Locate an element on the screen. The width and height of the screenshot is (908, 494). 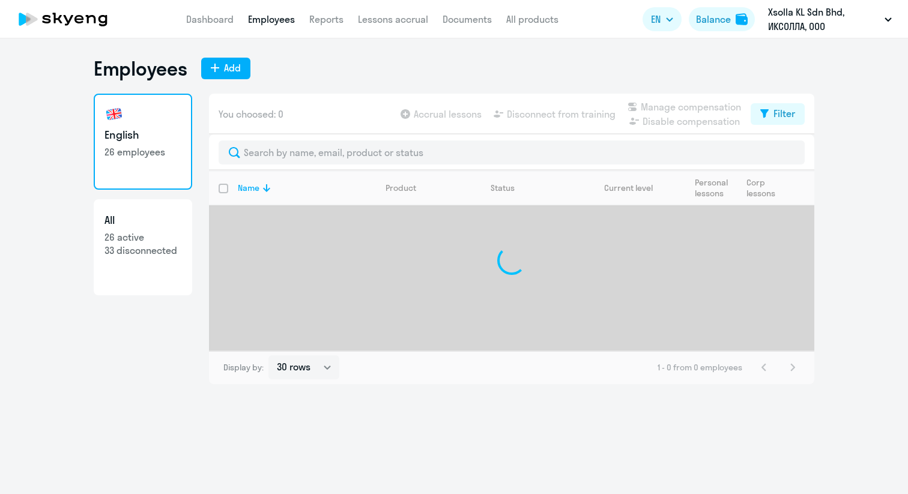
button: EN is located at coordinates (661, 19).